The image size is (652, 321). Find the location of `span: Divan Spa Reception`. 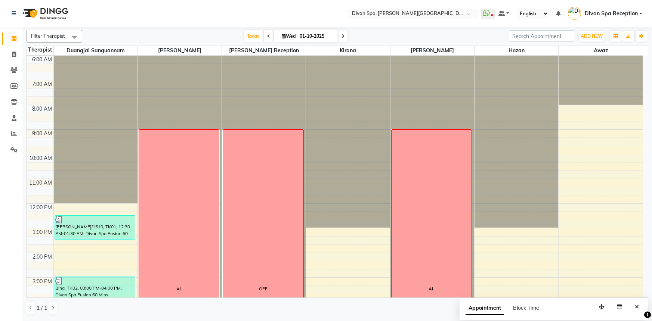

span: Divan Spa Reception is located at coordinates (611, 13).